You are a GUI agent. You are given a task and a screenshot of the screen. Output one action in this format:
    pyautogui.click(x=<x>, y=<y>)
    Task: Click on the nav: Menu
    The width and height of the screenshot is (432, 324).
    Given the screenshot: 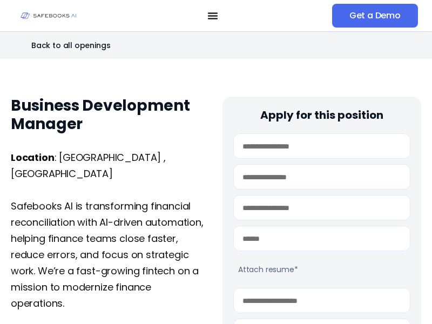 What is the action you would take?
    pyautogui.click(x=213, y=16)
    